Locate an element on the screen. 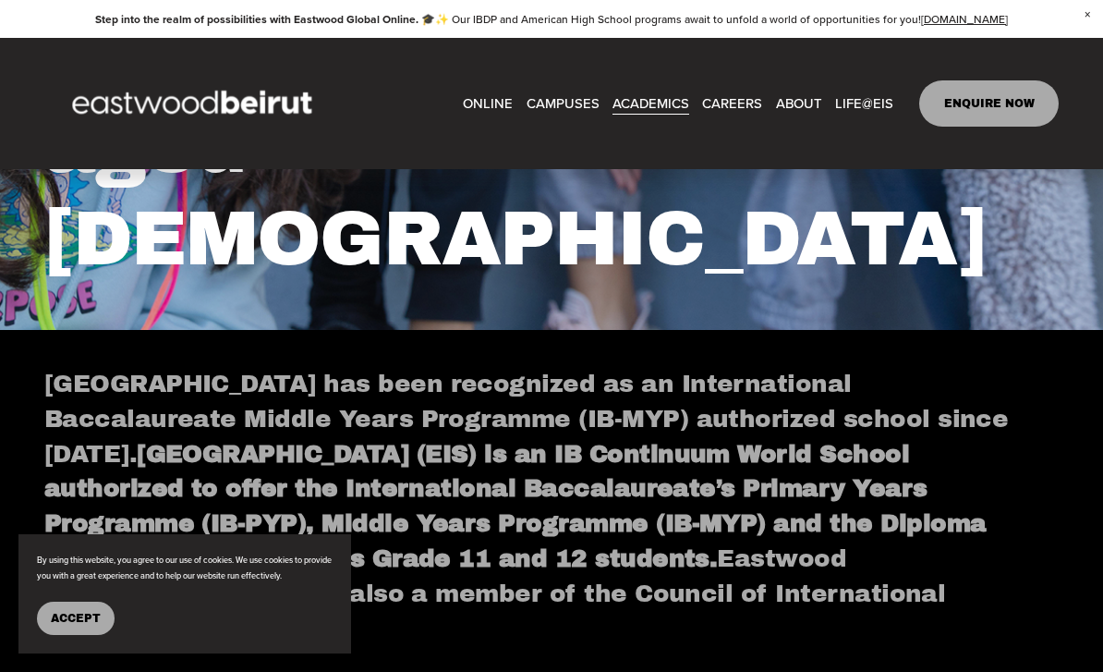 This screenshot has height=672, width=1103. span: ACADEMICS is located at coordinates (650, 103).